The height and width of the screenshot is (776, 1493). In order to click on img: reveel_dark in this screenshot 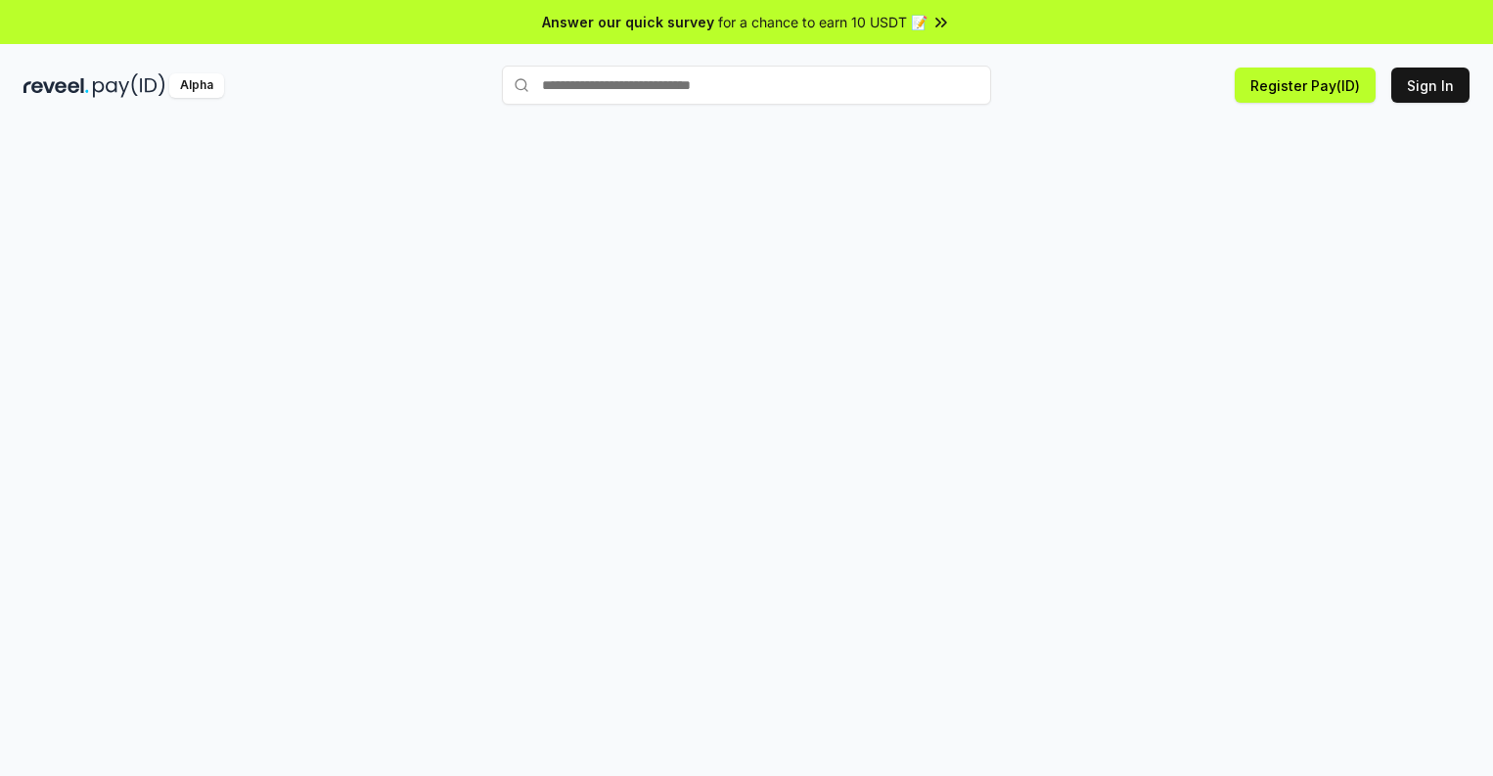, I will do `click(56, 85)`.